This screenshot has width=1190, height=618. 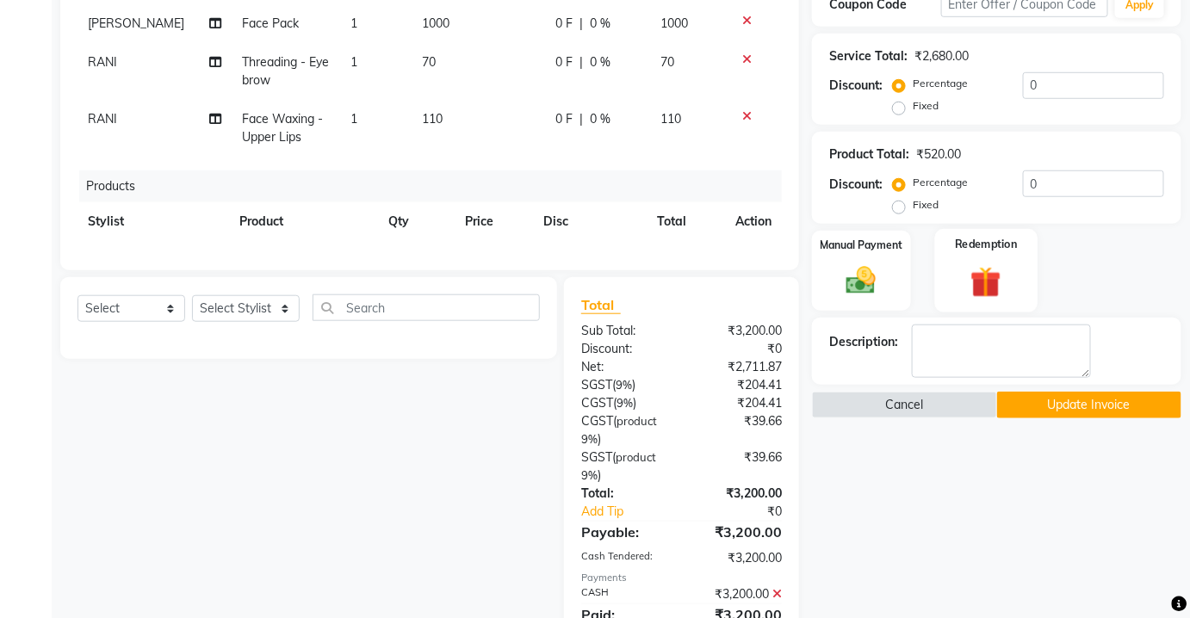 I want to click on span: Face Waxing - Upper Lips, so click(x=283, y=127).